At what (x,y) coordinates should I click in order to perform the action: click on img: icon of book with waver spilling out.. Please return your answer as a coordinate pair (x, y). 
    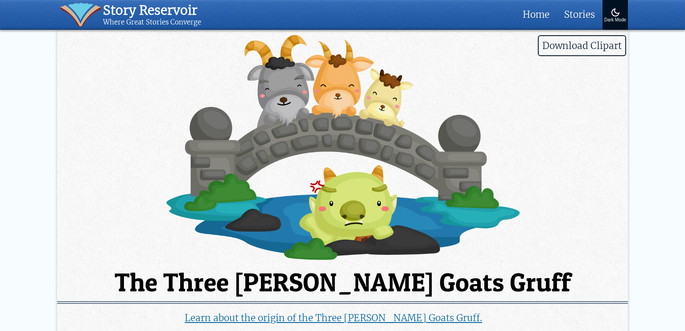
    Looking at the image, I should click on (80, 15).